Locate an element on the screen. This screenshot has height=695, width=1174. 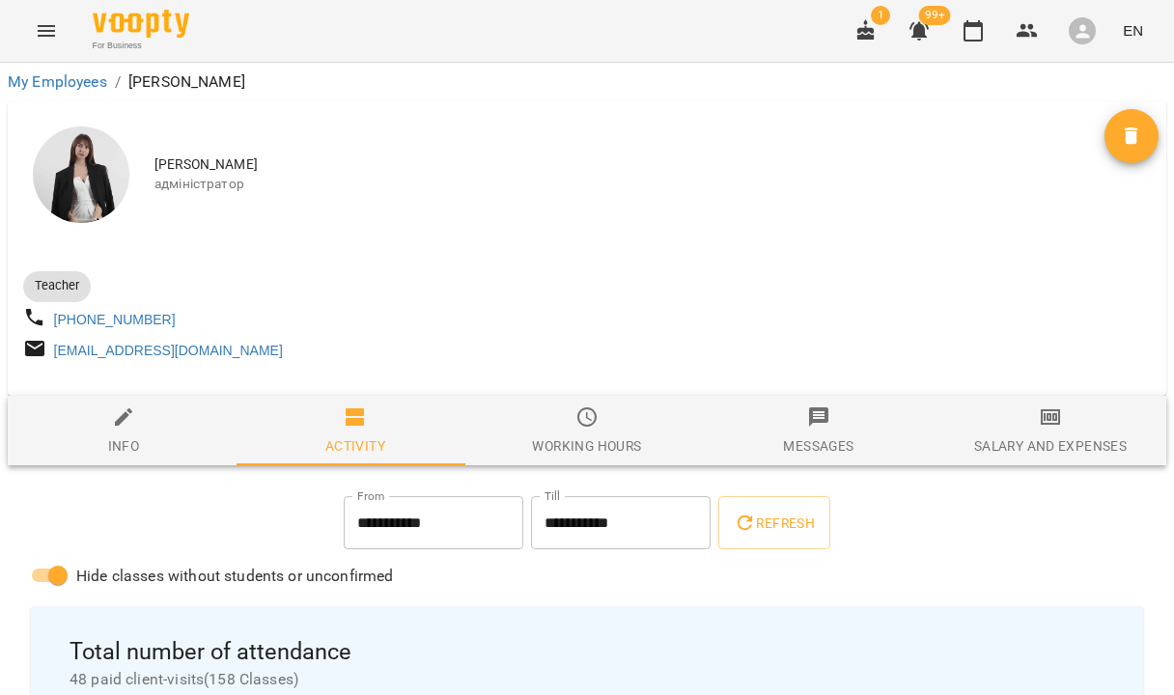
div: Messages is located at coordinates (818, 446).